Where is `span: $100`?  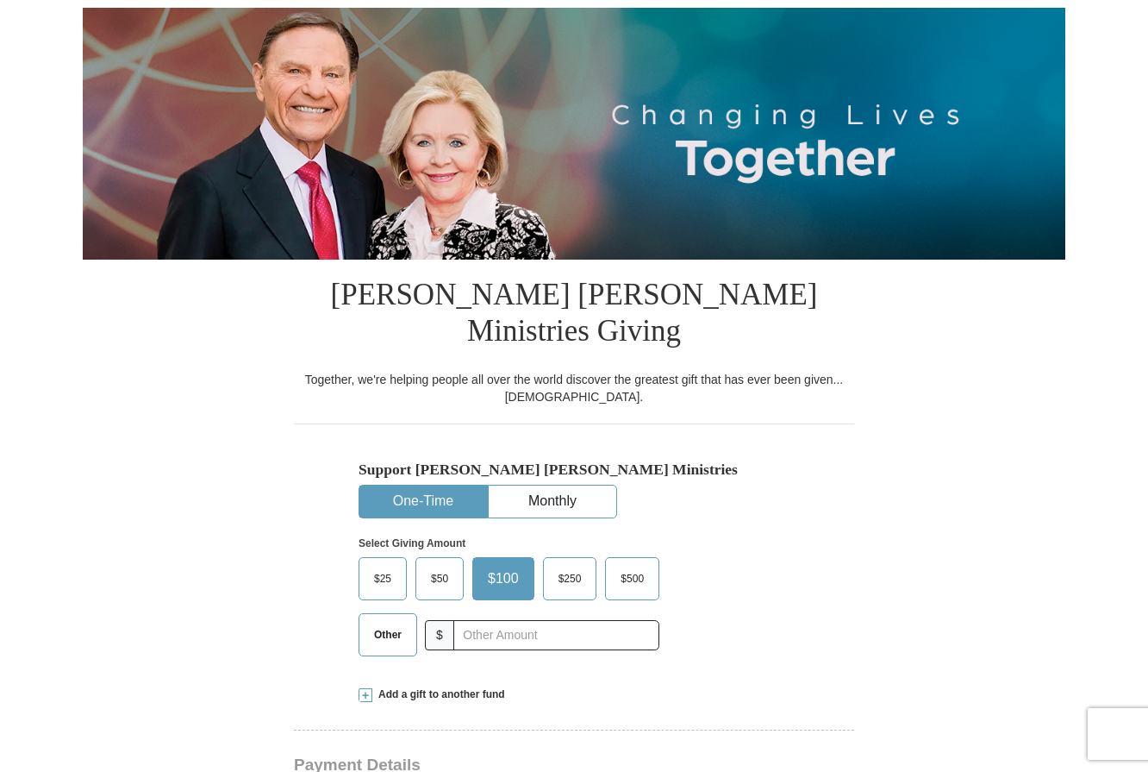
span: $100 is located at coordinates (504, 579).